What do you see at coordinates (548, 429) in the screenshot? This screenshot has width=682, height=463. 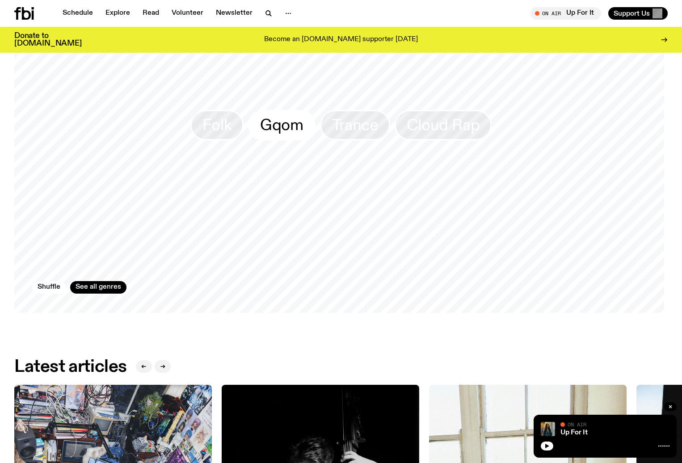 I see `a: Ify - a Brown Skin girl with black braided twists, looking up to the side with her tongue stickin...` at bounding box center [548, 429].